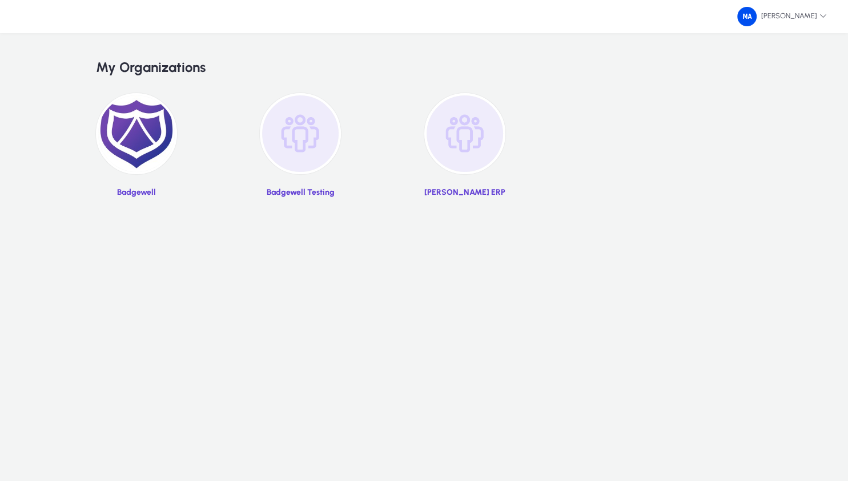 The height and width of the screenshot is (481, 848). I want to click on p: Badgewell Testing, so click(300, 192).